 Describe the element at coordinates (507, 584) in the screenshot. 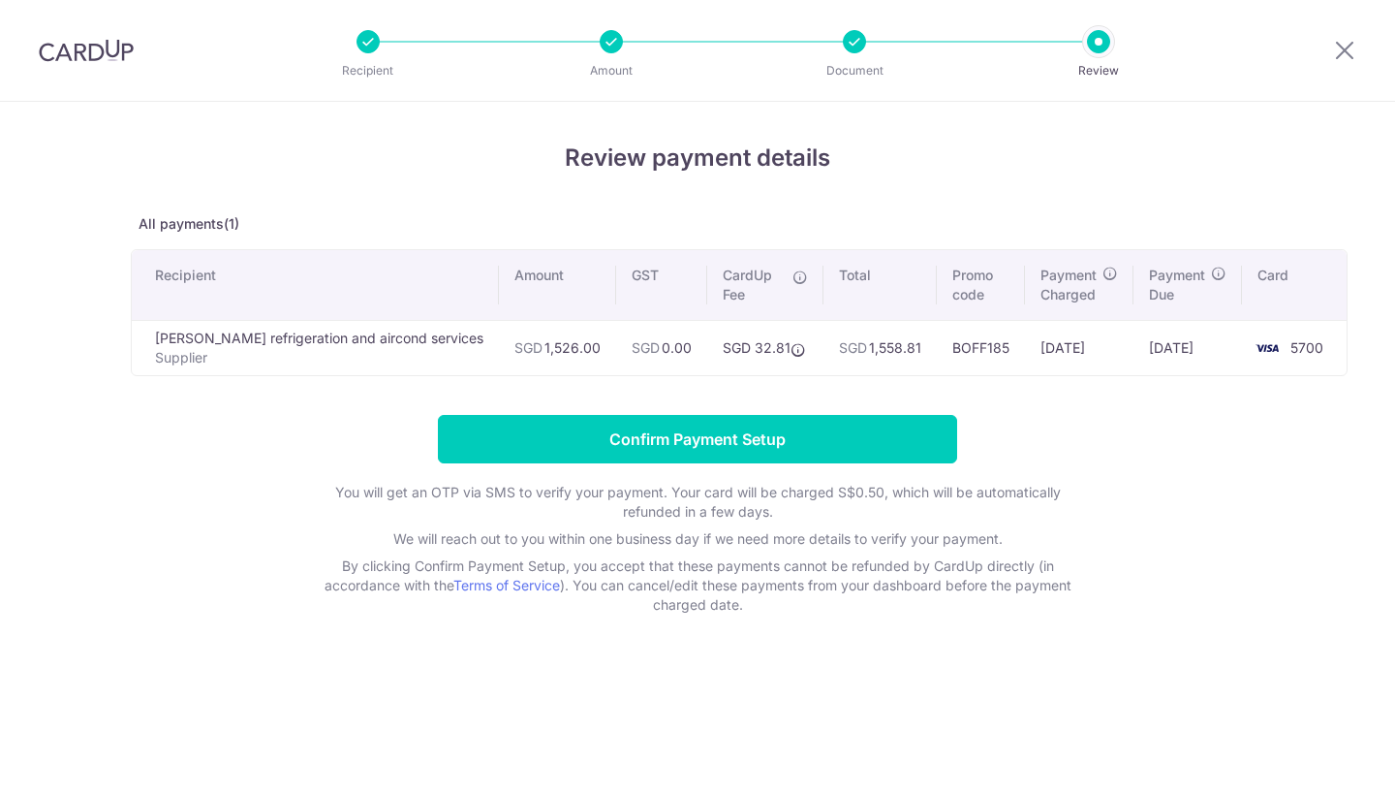

I see `a: Terms of Service` at that location.